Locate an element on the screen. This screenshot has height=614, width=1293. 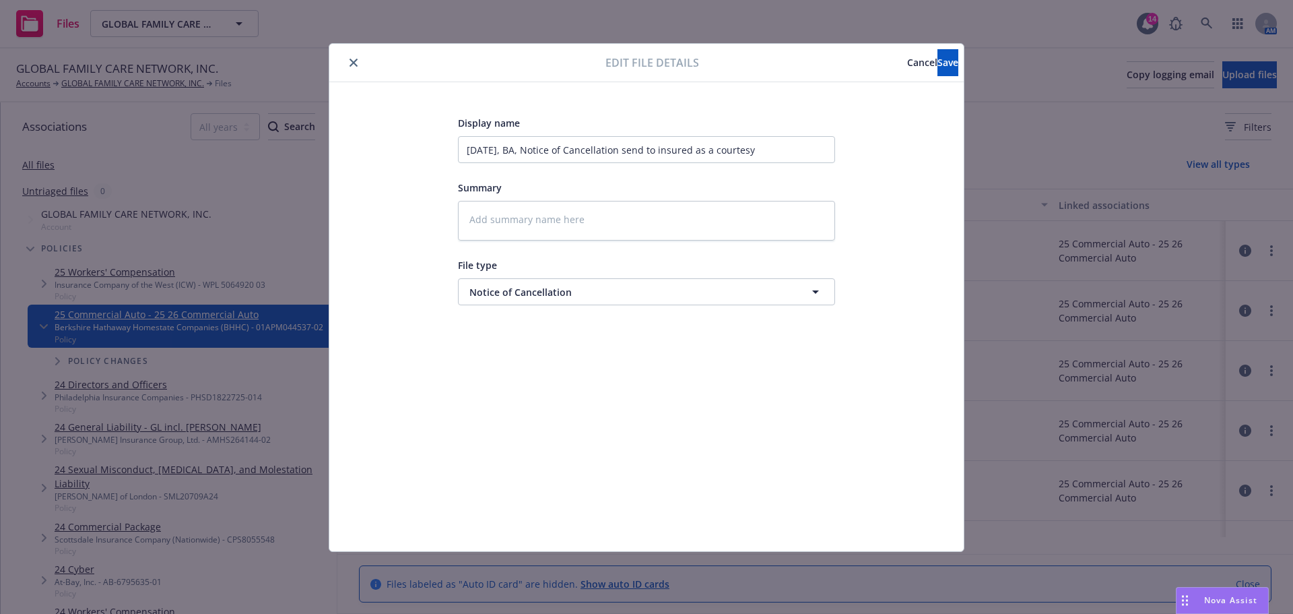
span: Summary is located at coordinates (480, 187).